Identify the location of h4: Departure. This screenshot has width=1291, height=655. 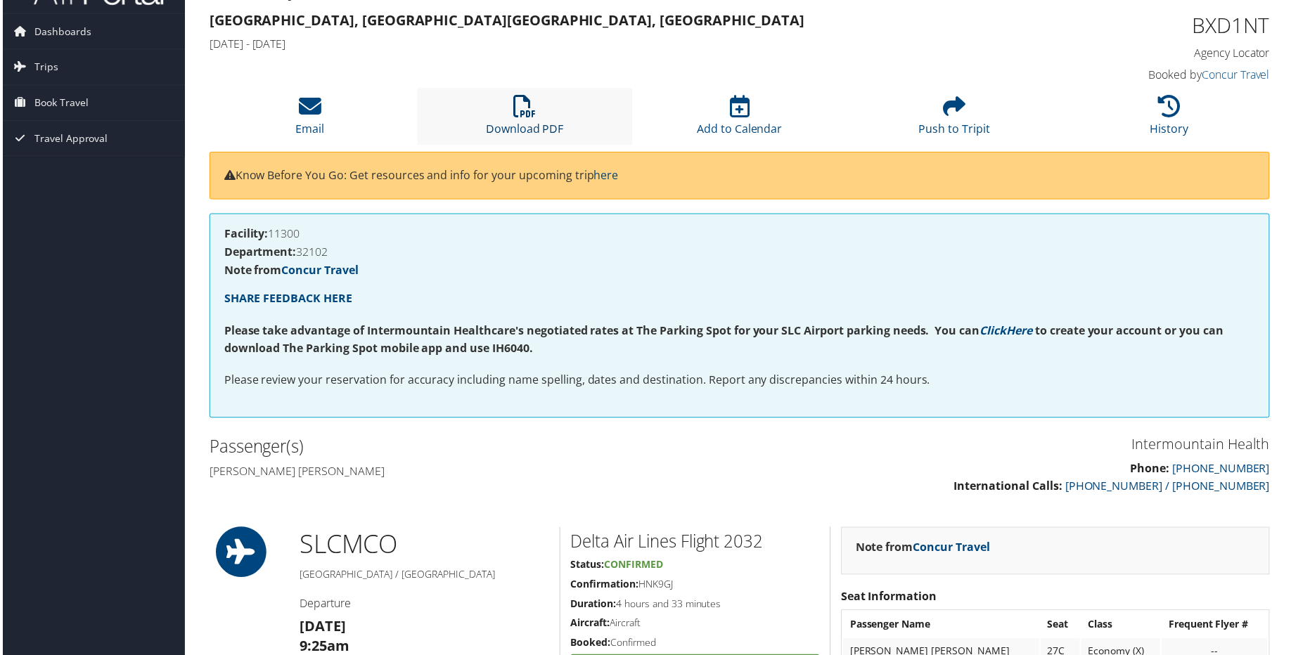
(423, 606).